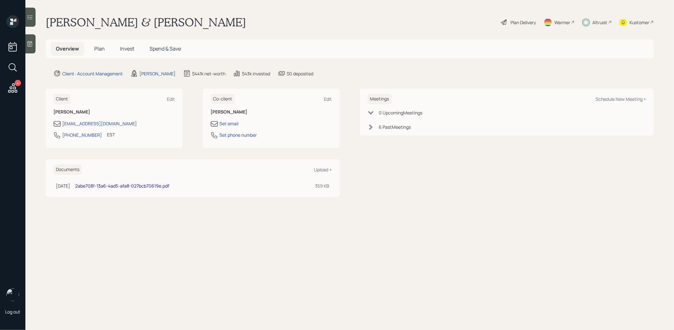 This screenshot has height=330, width=674. Describe the element at coordinates (111, 134) in the screenshot. I see `div: EST` at that location.